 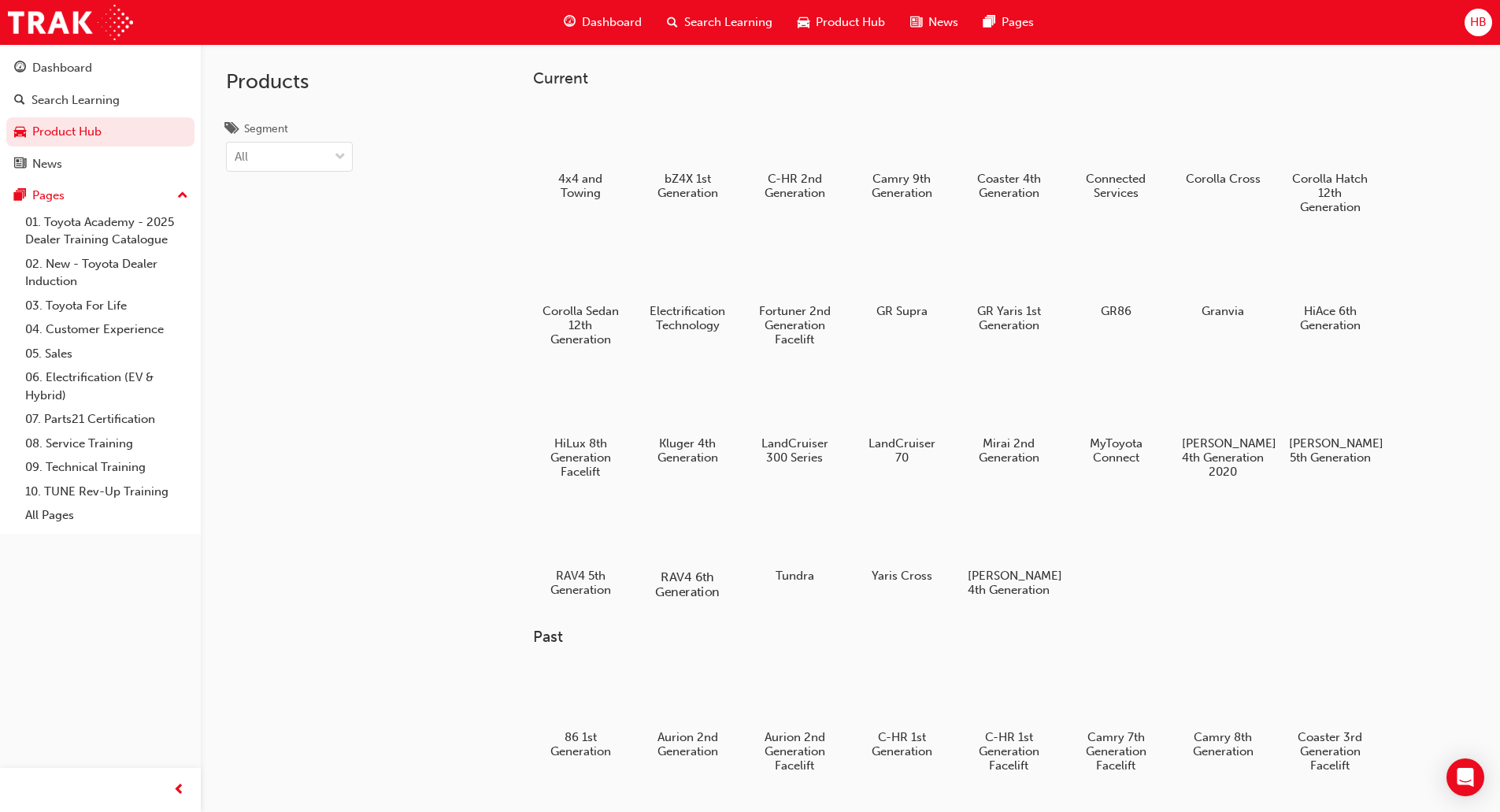 I want to click on a: RAV4 5th Generation, so click(x=581, y=550).